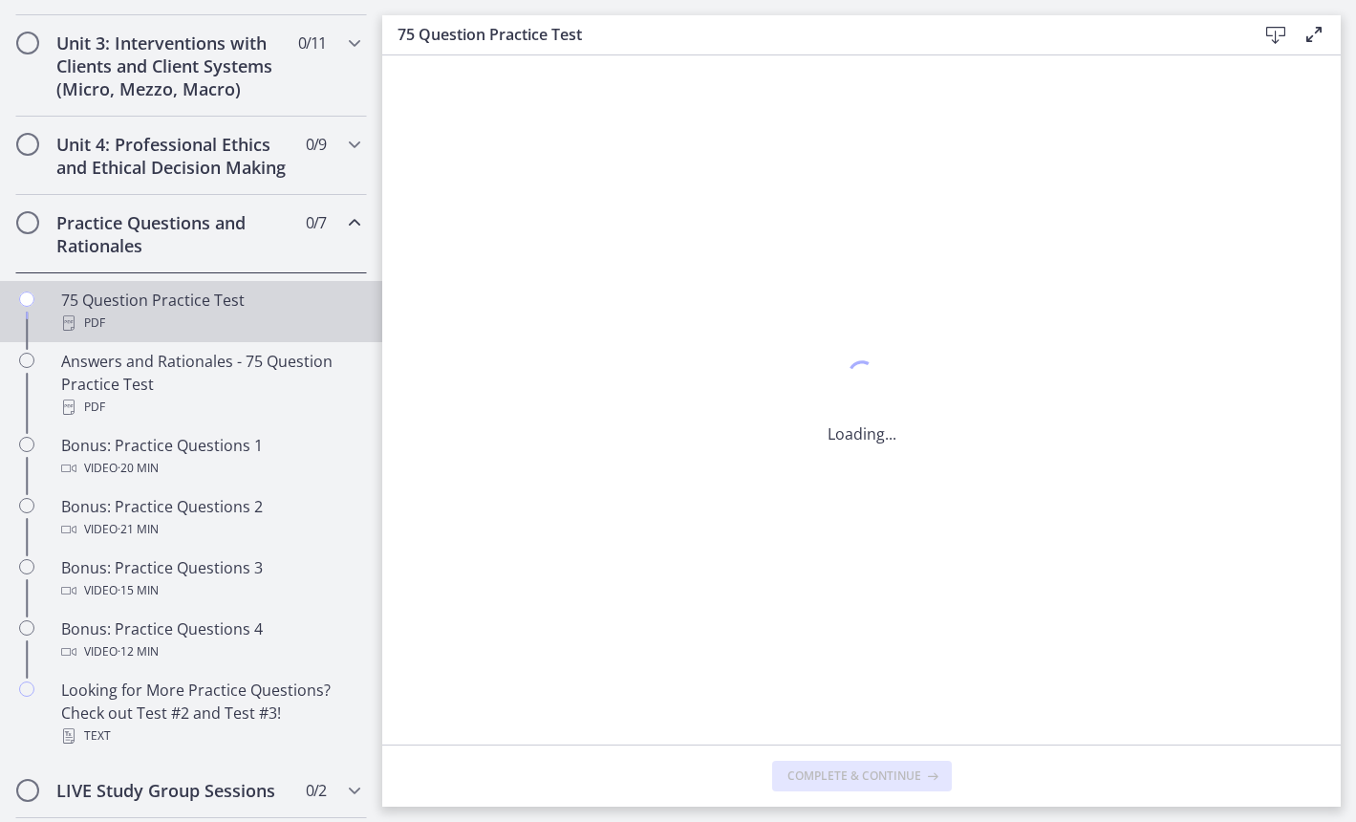  What do you see at coordinates (210, 518) in the screenshot?
I see `div: Bonus: Practice Questions 2` at bounding box center [210, 518].